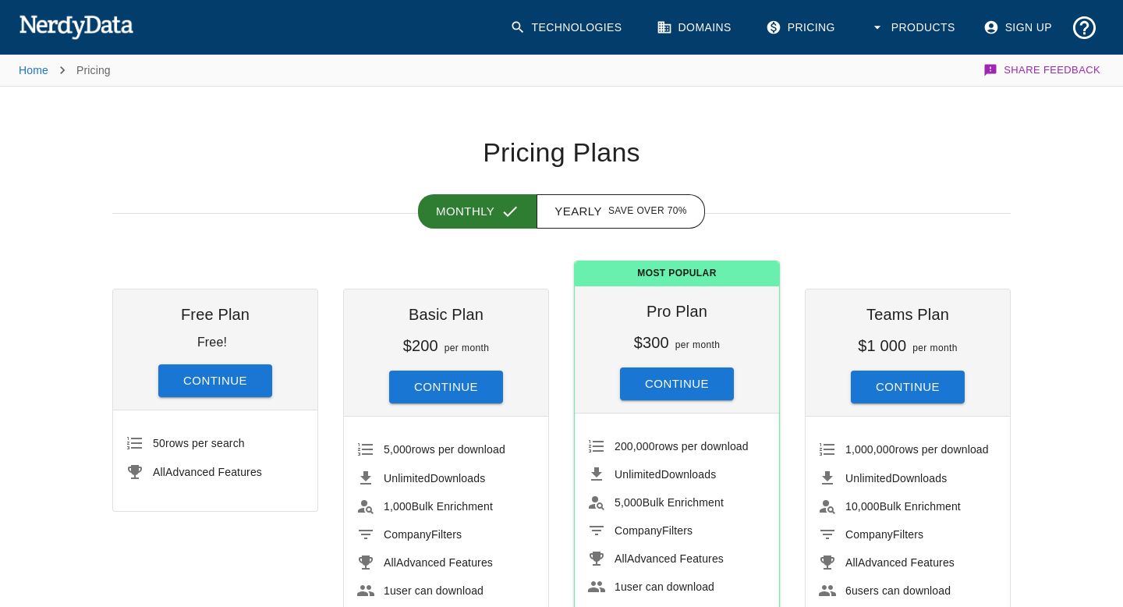  I want to click on span: 6, so click(849, 590).